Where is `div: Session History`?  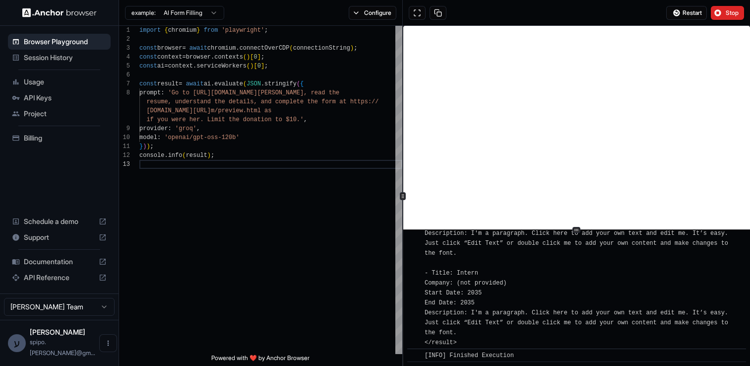
div: Session History is located at coordinates (59, 58).